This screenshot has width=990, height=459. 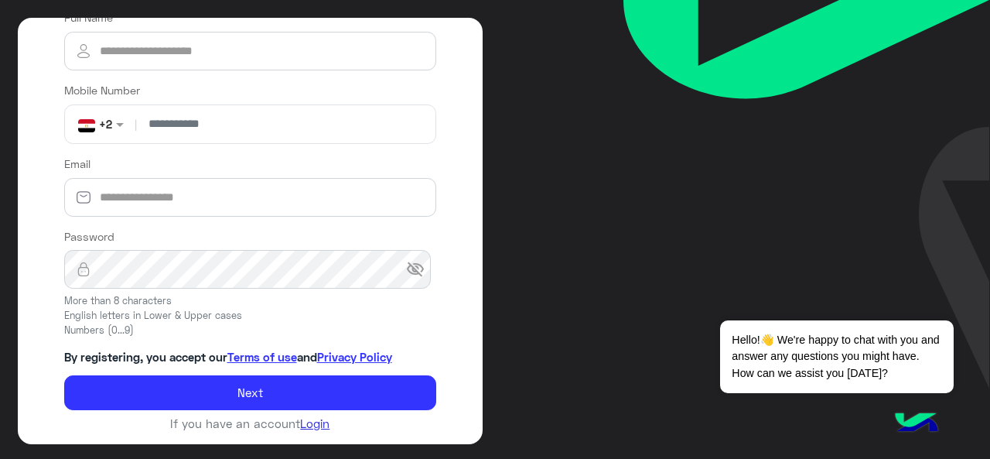 I want to click on button: Next, so click(x=251, y=393).